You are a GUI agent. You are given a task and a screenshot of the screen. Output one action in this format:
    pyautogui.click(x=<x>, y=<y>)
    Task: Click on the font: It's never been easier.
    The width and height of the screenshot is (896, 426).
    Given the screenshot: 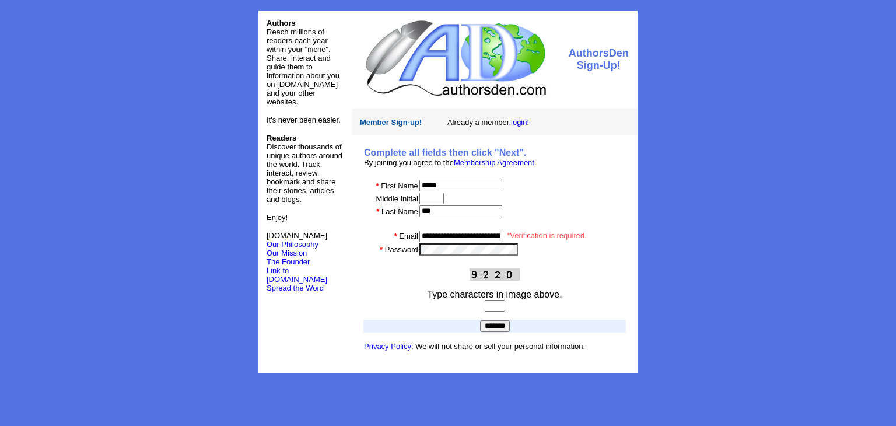 What is the action you would take?
    pyautogui.click(x=303, y=120)
    